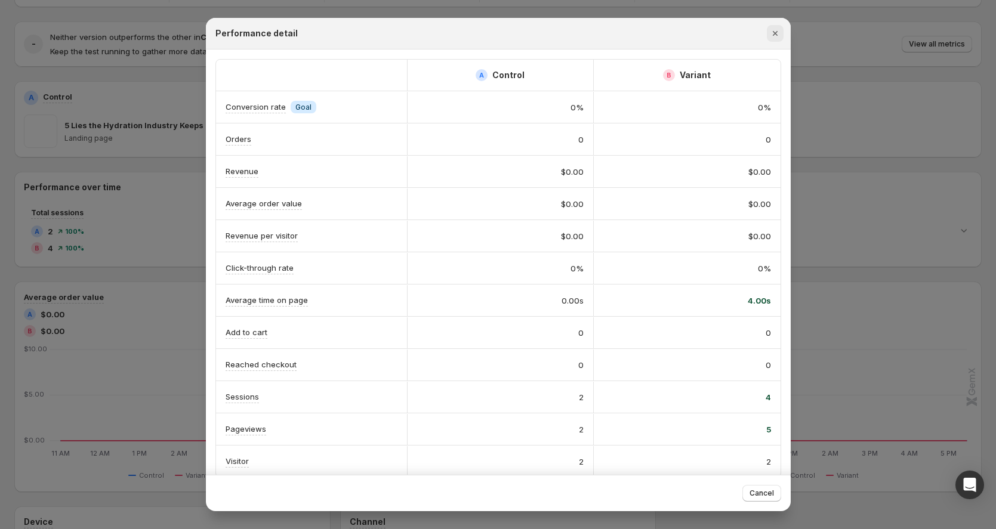  What do you see at coordinates (768, 397) in the screenshot?
I see `span: 4` at bounding box center [768, 397].